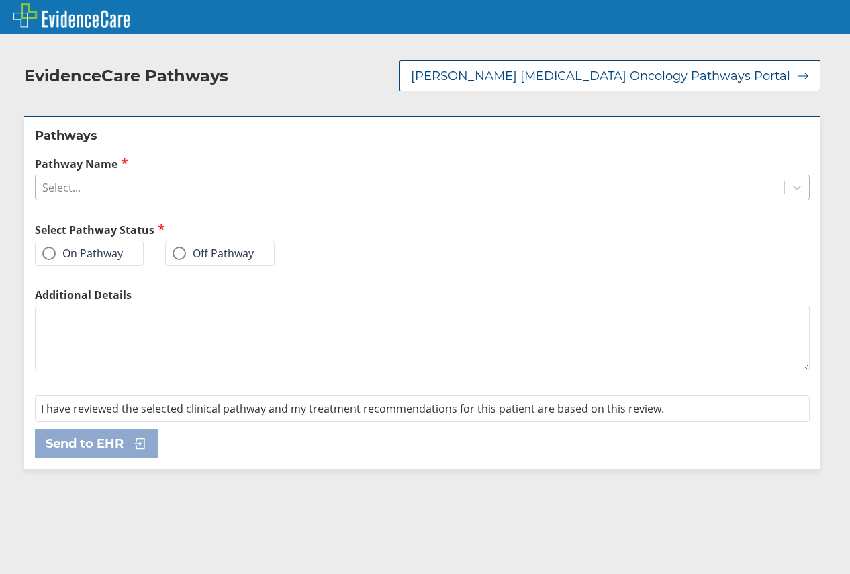 This screenshot has width=850, height=574. I want to click on label: Off Pathway, so click(213, 253).